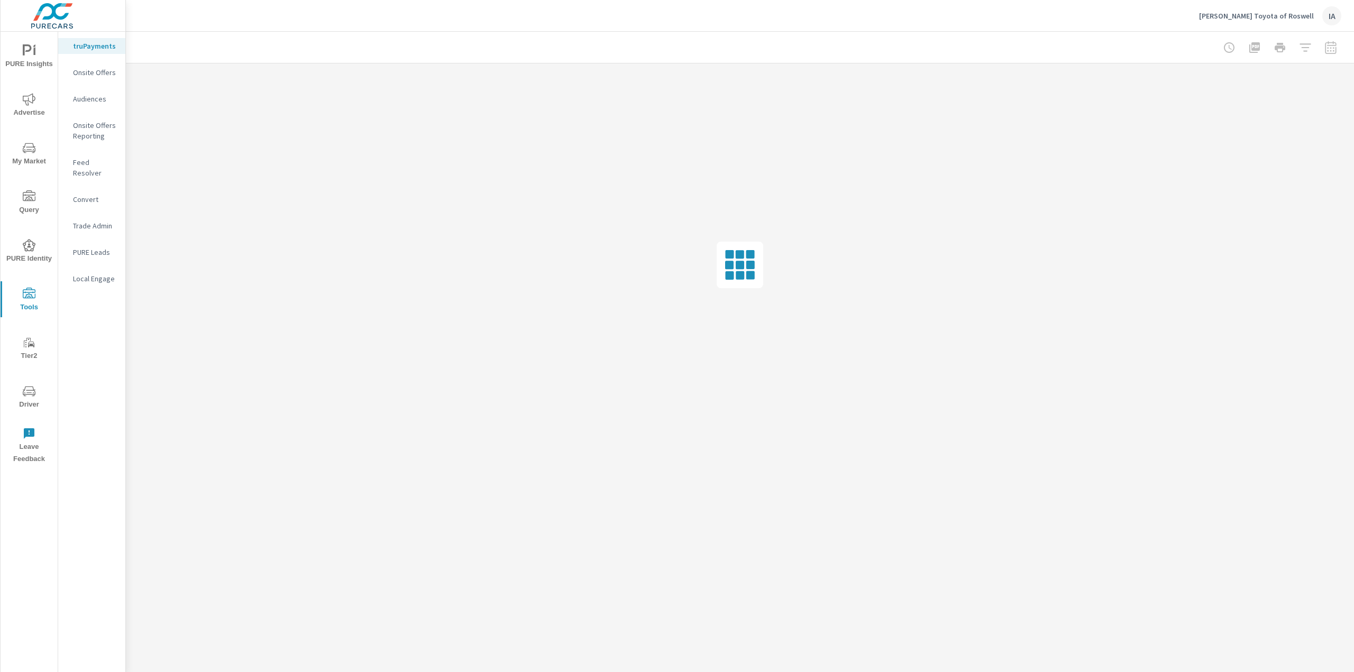 The width and height of the screenshot is (1354, 672). What do you see at coordinates (92, 226) in the screenshot?
I see `div: Trade Admin` at bounding box center [92, 226].